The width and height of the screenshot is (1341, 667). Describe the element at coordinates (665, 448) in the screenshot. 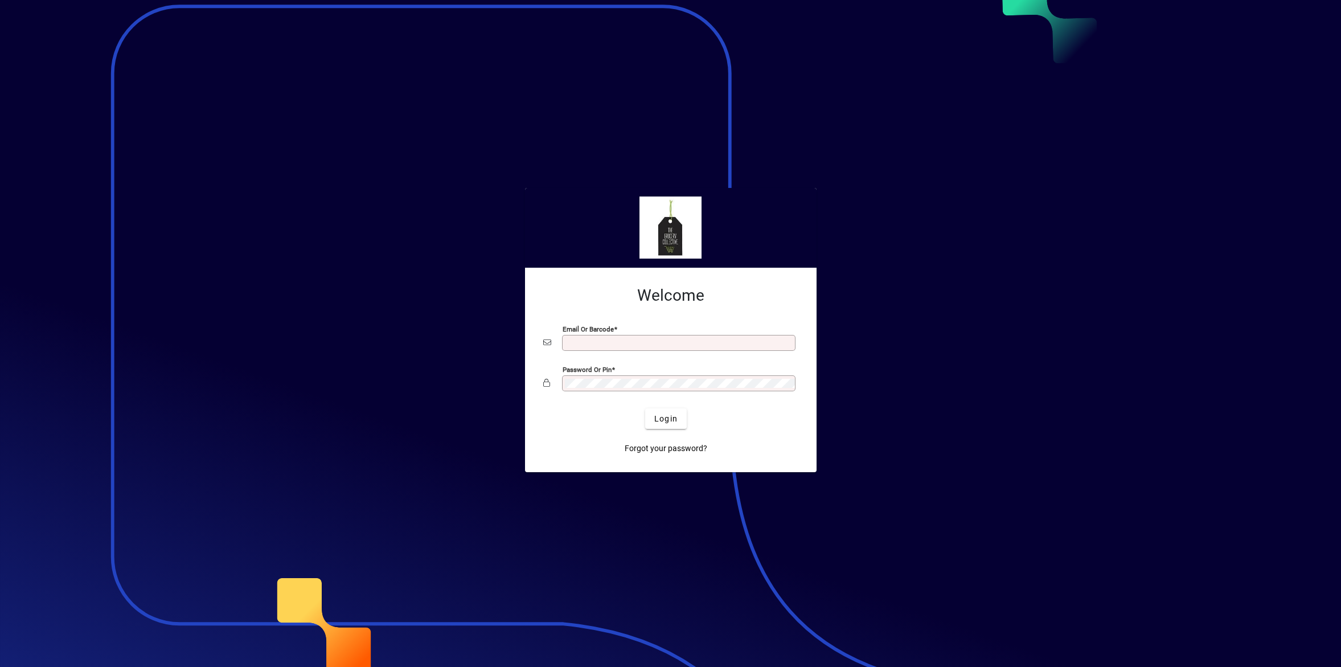

I see `a: Forgot your password?` at that location.